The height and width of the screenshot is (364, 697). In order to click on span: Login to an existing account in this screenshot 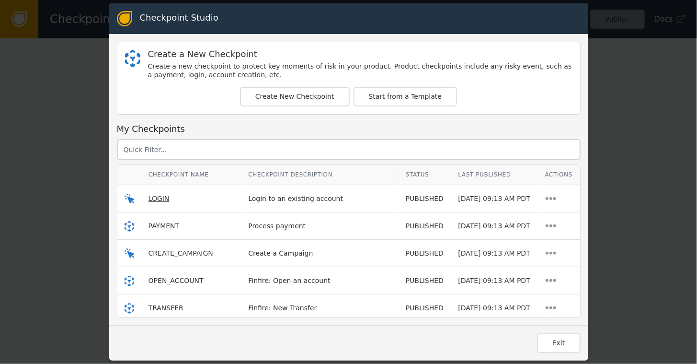, I will do `click(296, 198)`.